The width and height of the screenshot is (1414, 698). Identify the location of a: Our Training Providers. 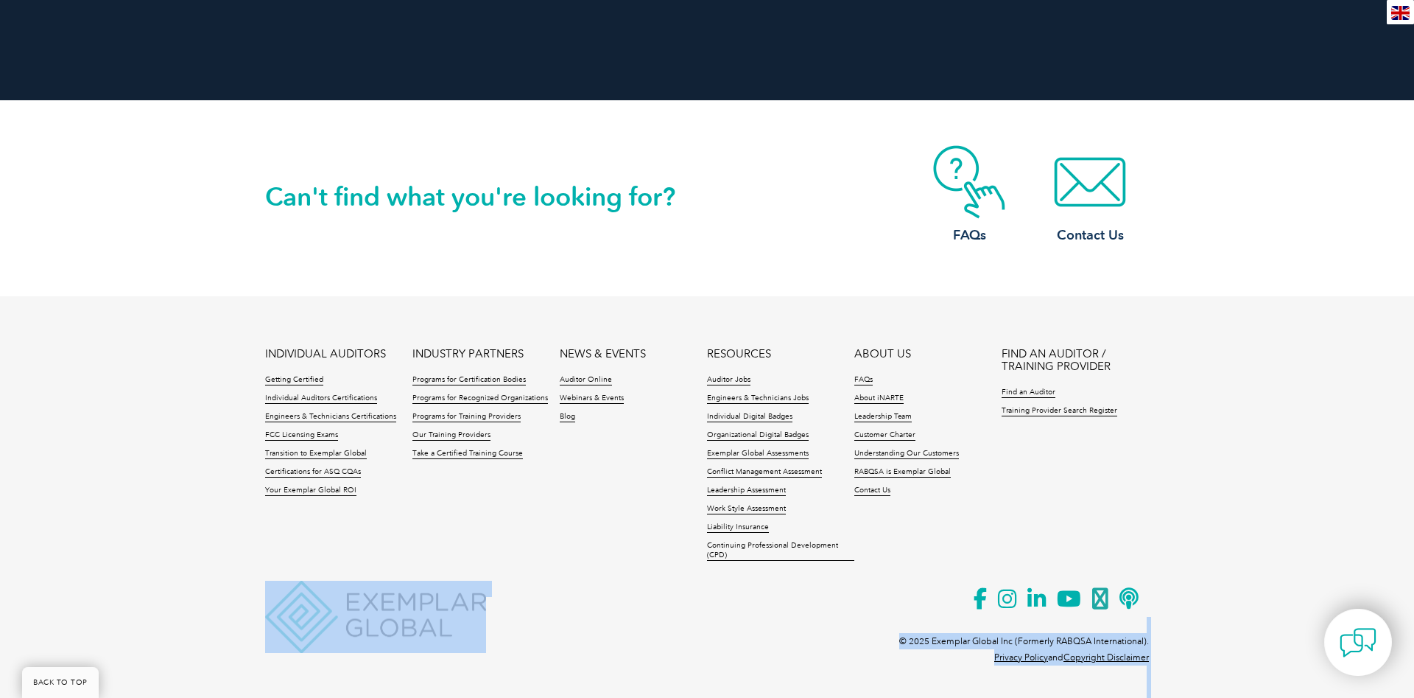
(452, 435).